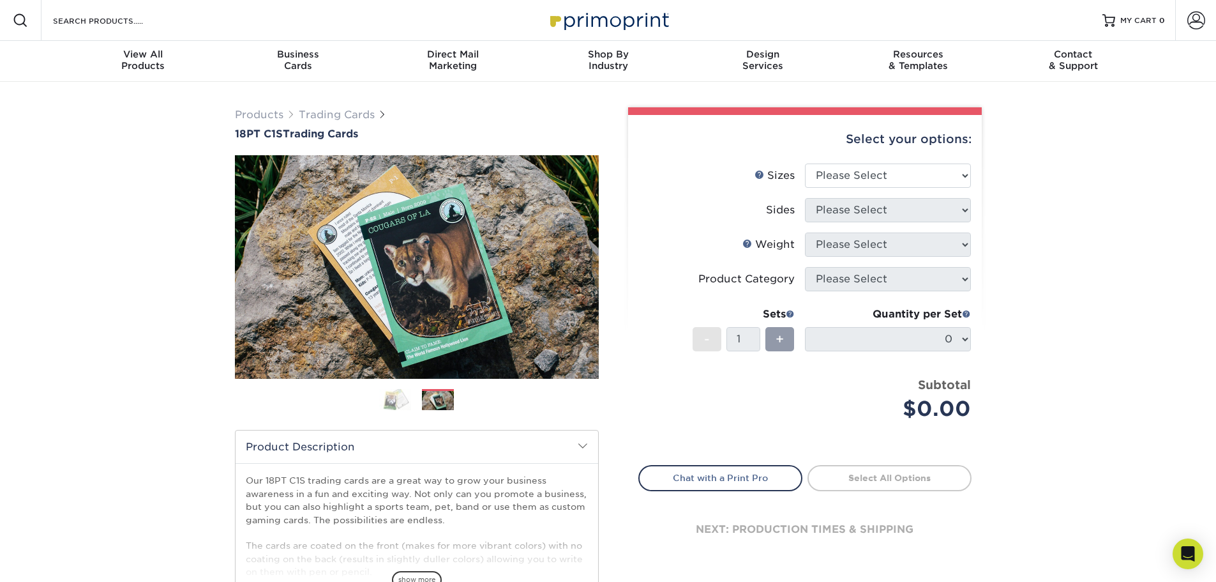  Describe the element at coordinates (417, 133) in the screenshot. I see `h1: Trading Cards` at that location.